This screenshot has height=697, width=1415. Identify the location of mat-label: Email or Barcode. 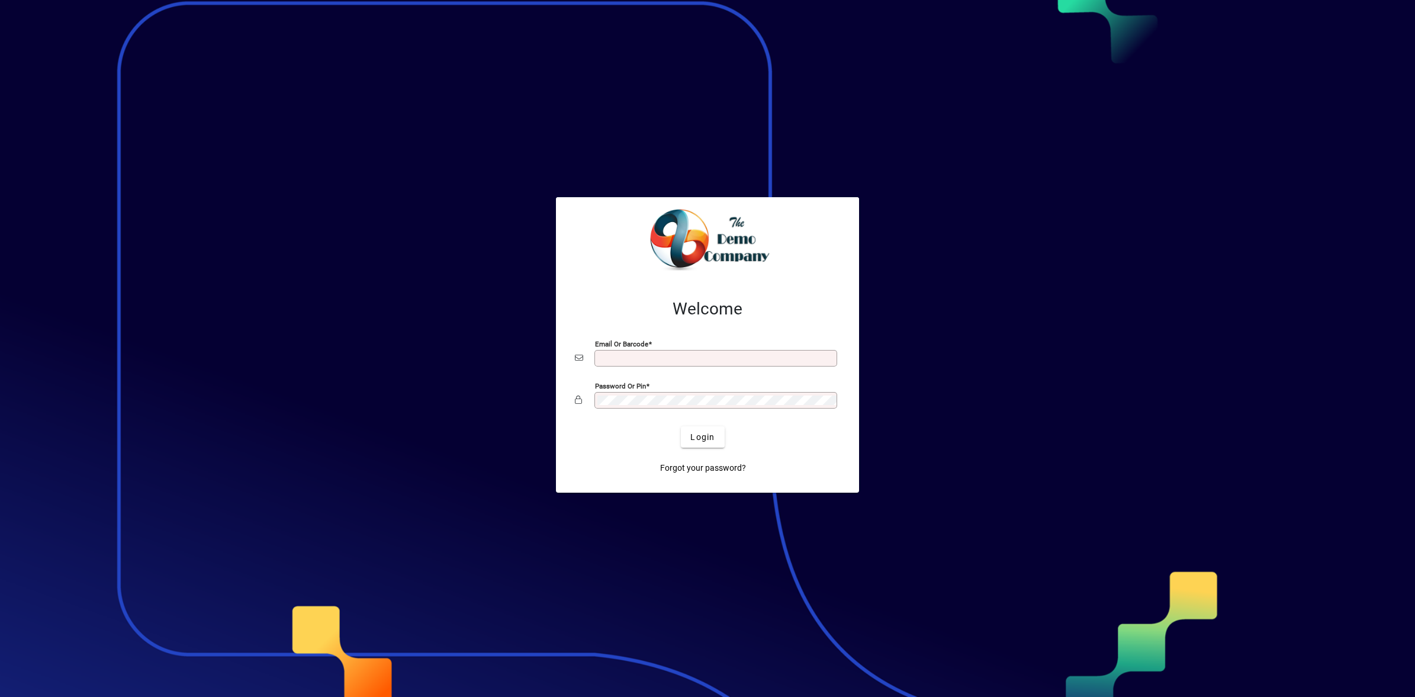
(621, 344).